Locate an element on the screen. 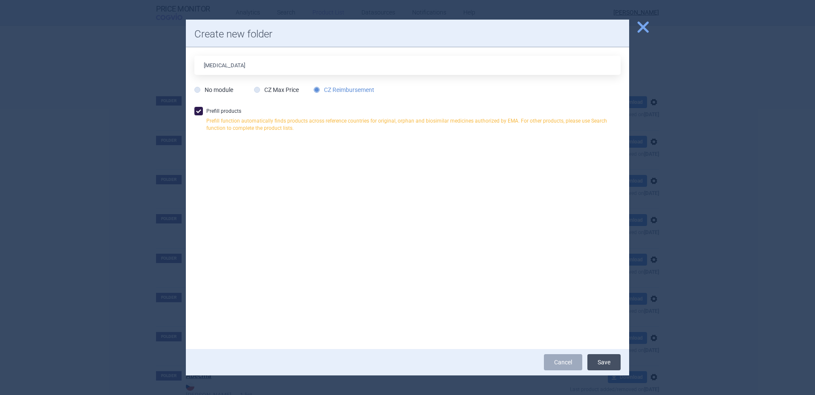  h1: Create new folder is located at coordinates (407, 34).